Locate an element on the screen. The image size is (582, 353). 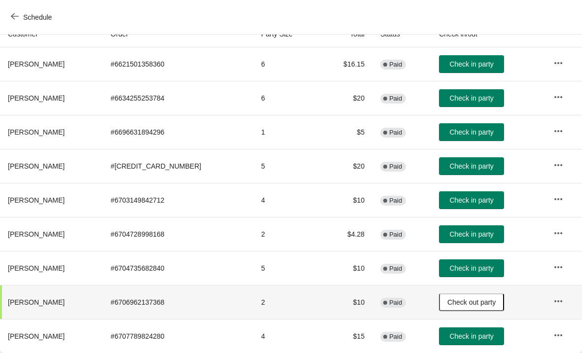
td: # 6704728998168 is located at coordinates (178, 234).